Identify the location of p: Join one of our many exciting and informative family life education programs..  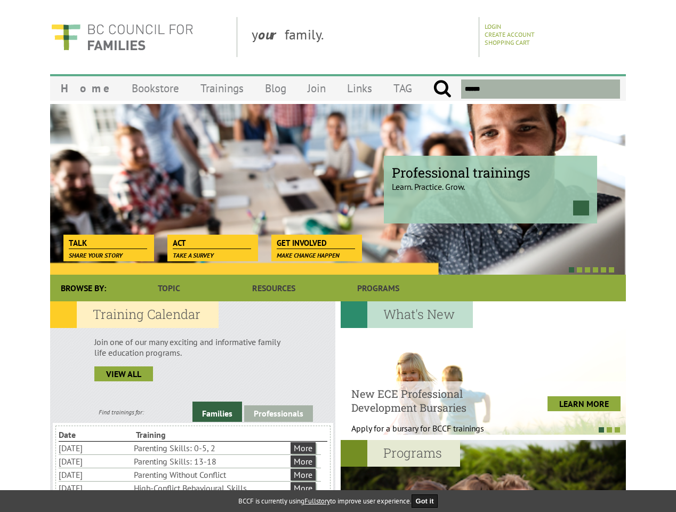
(192, 347).